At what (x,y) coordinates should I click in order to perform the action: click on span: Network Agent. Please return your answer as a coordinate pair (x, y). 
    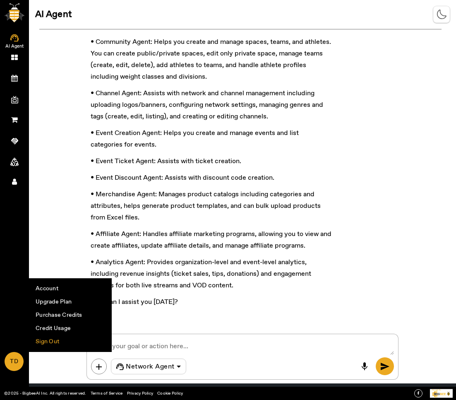
    Looking at the image, I should click on (150, 367).